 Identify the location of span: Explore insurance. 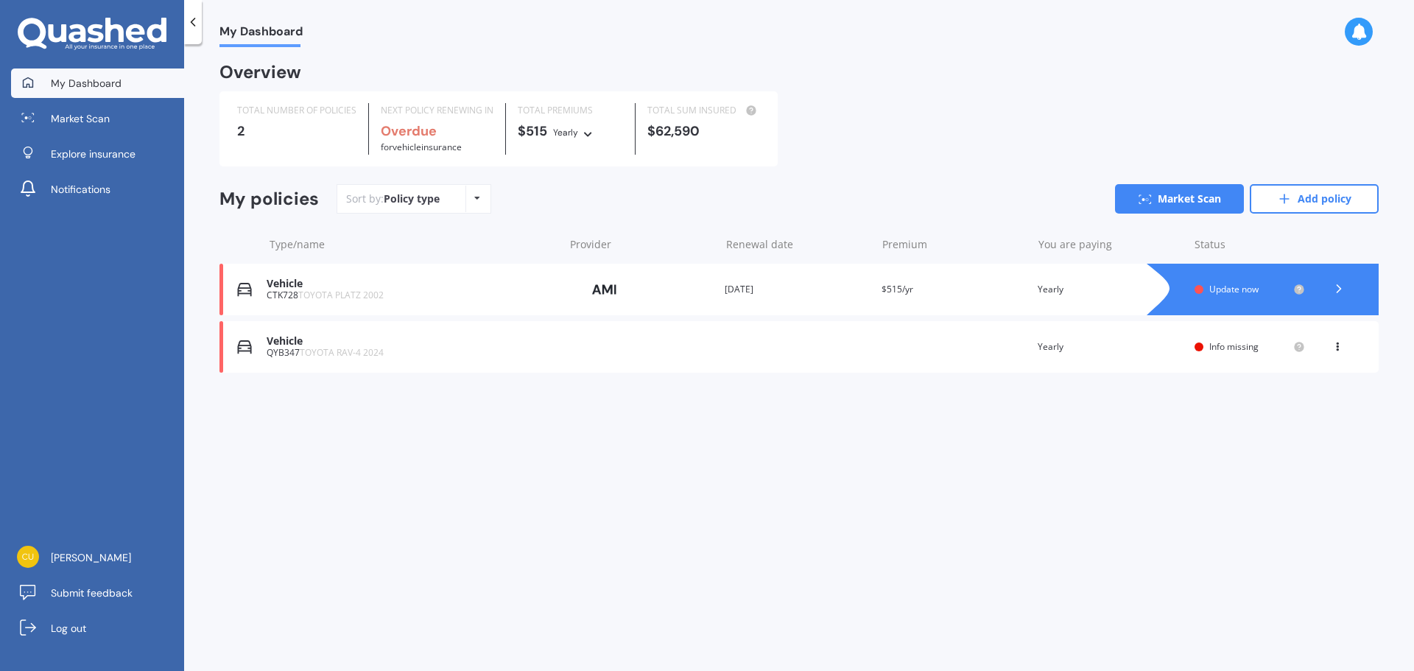
(93, 154).